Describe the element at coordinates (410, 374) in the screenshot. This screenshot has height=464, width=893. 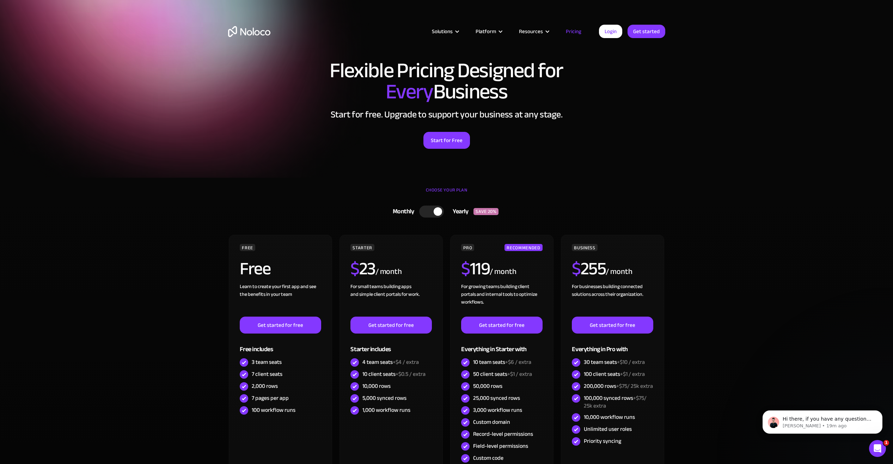
I see `span: +$0.5 / extra` at that location.